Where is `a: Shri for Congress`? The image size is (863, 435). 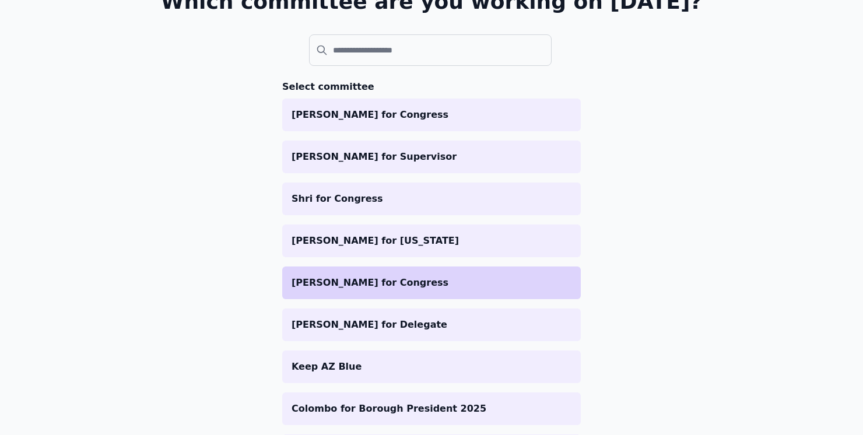 a: Shri for Congress is located at coordinates (432, 199).